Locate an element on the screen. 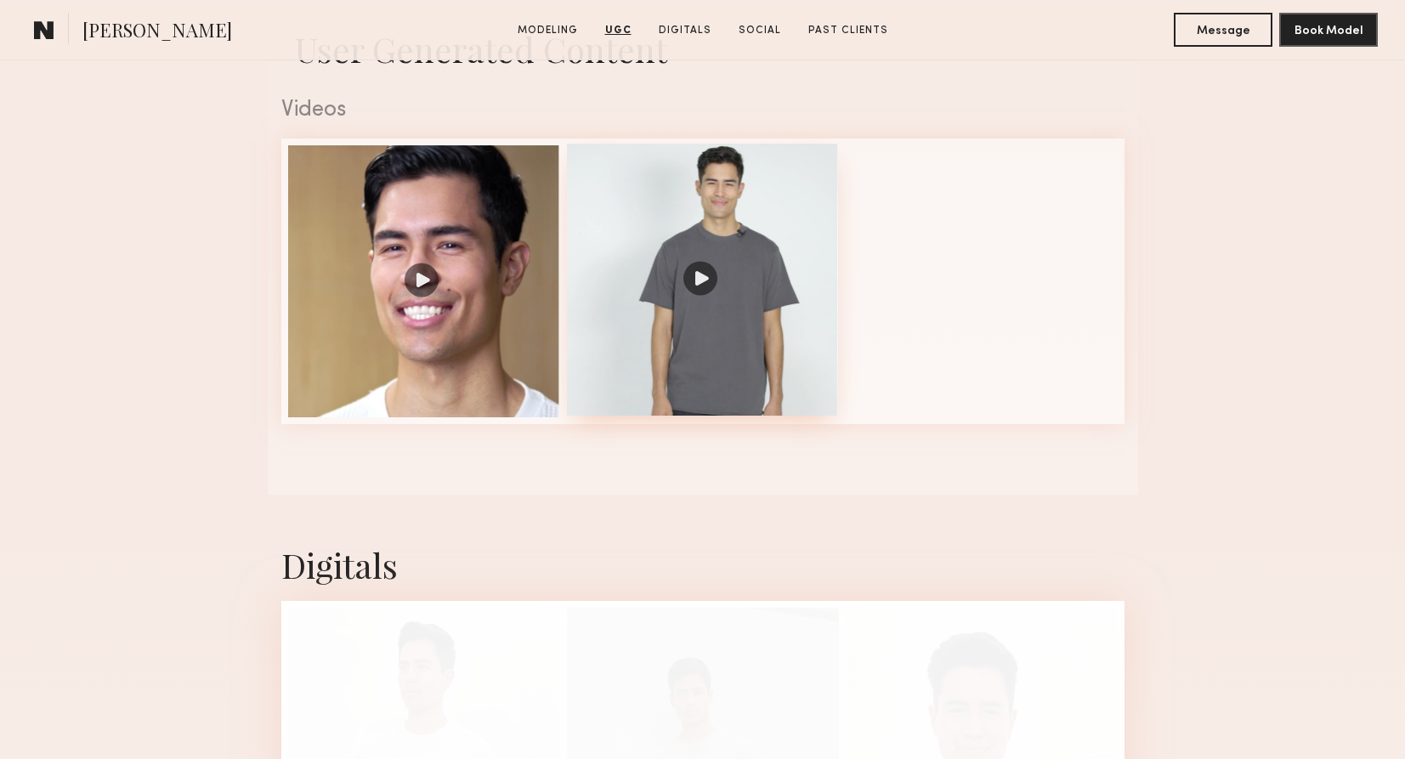 This screenshot has width=1405, height=759. div: Videos is located at coordinates (703, 110).